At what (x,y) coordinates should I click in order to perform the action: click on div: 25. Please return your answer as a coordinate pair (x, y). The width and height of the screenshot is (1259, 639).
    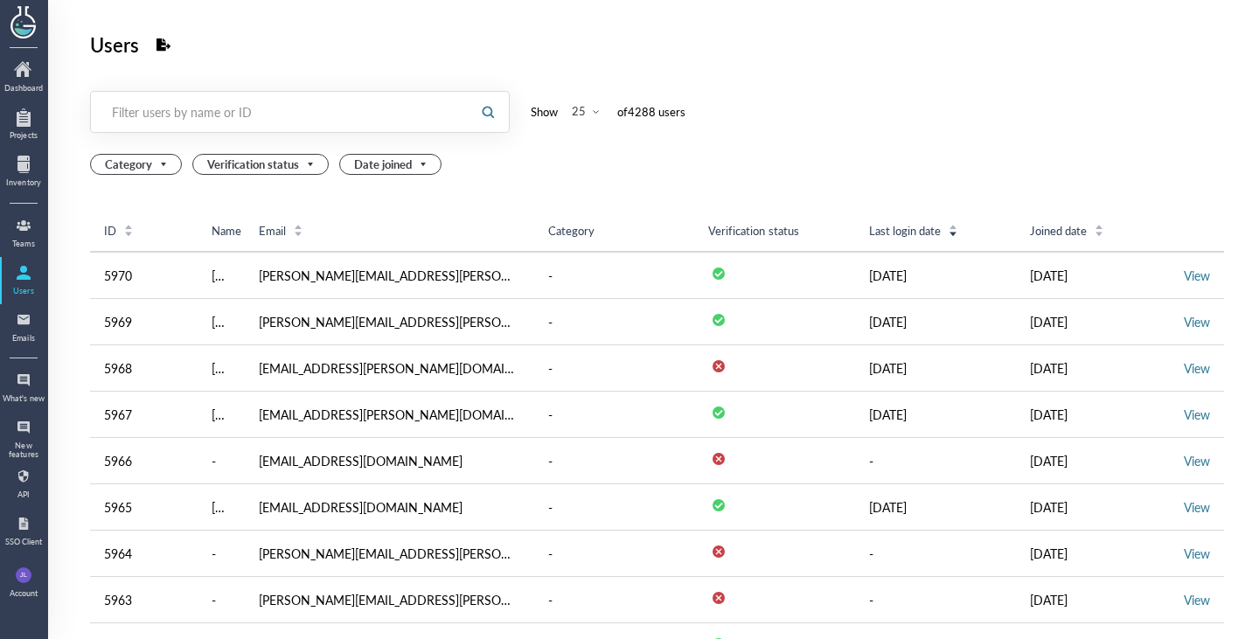
    Looking at the image, I should click on (579, 111).